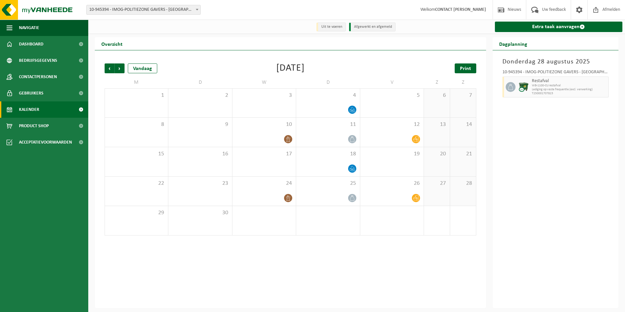 The image size is (625, 312). Describe the element at coordinates (437, 95) in the screenshot. I see `span: 6` at that location.